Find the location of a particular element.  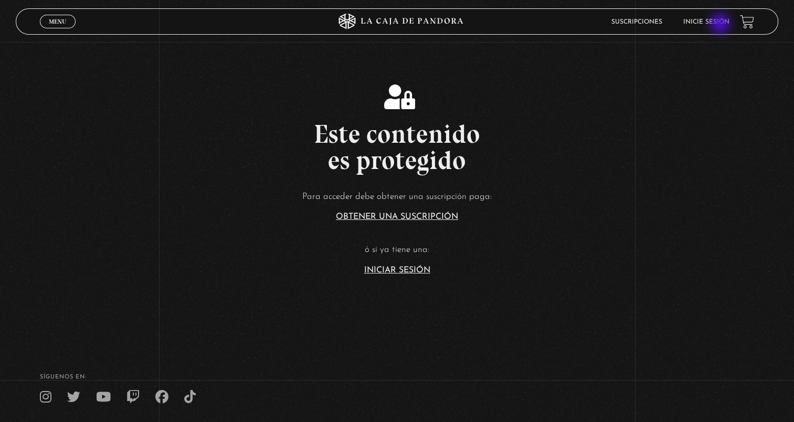

a: Suscripciones is located at coordinates (637, 22).